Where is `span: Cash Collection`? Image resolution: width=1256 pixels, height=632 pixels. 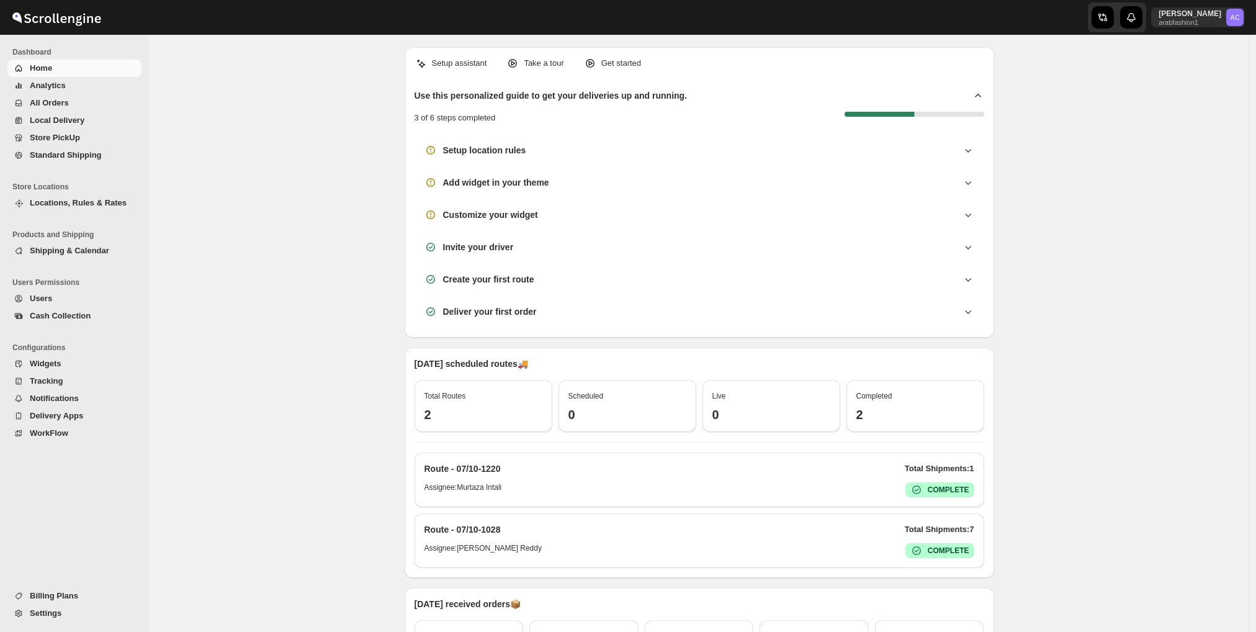
span: Cash Collection is located at coordinates (60, 315).